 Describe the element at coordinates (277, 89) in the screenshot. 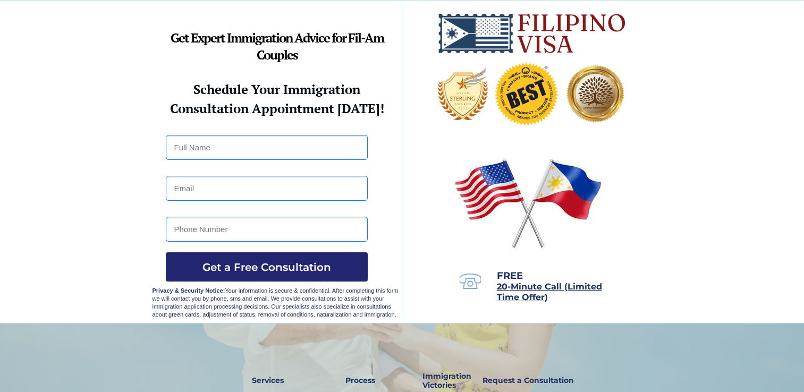

I see `strong: Schedule Your Immigration` at that location.